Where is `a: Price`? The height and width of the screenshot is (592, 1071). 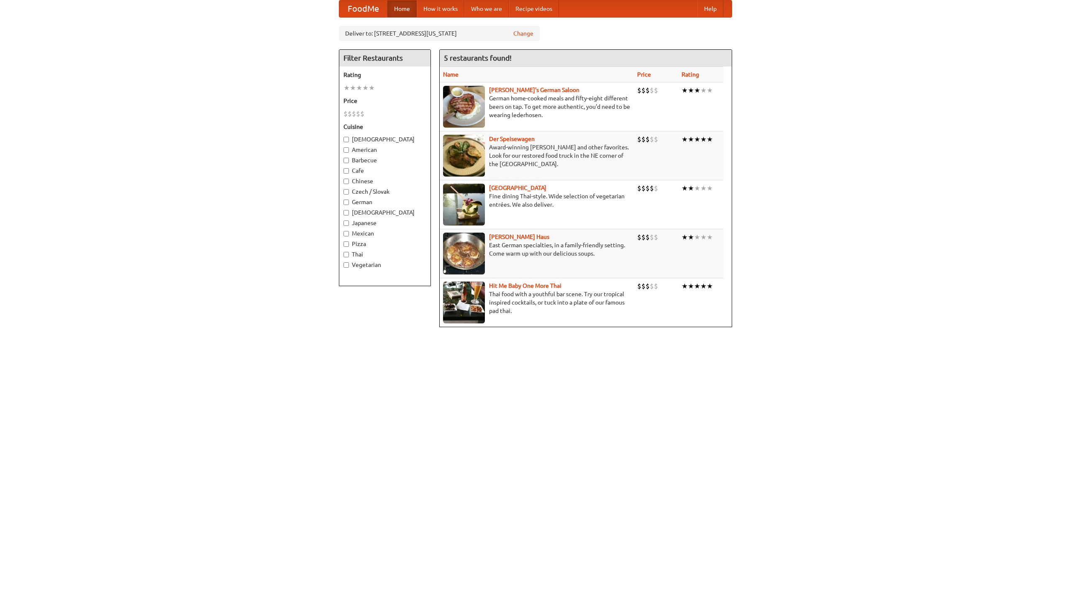
a: Price is located at coordinates (644, 74).